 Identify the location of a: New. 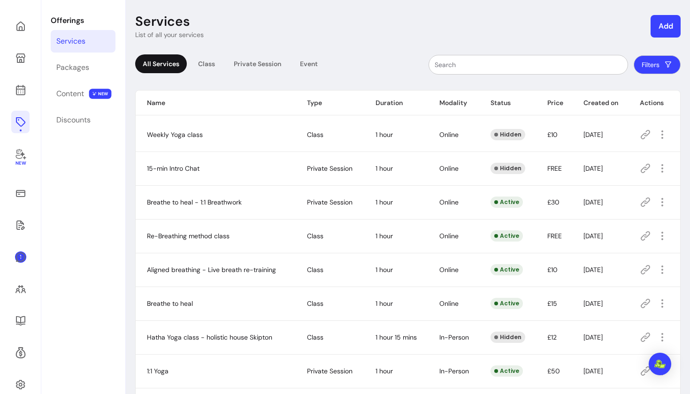
(20, 158).